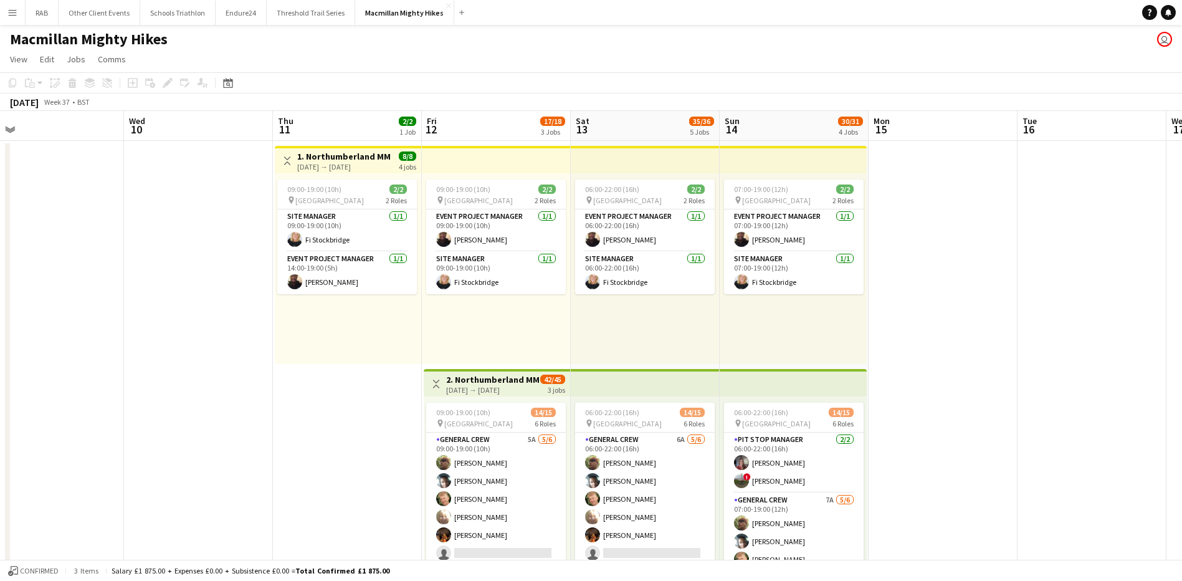 This screenshot has height=581, width=1182. I want to click on div: BST, so click(84, 102).